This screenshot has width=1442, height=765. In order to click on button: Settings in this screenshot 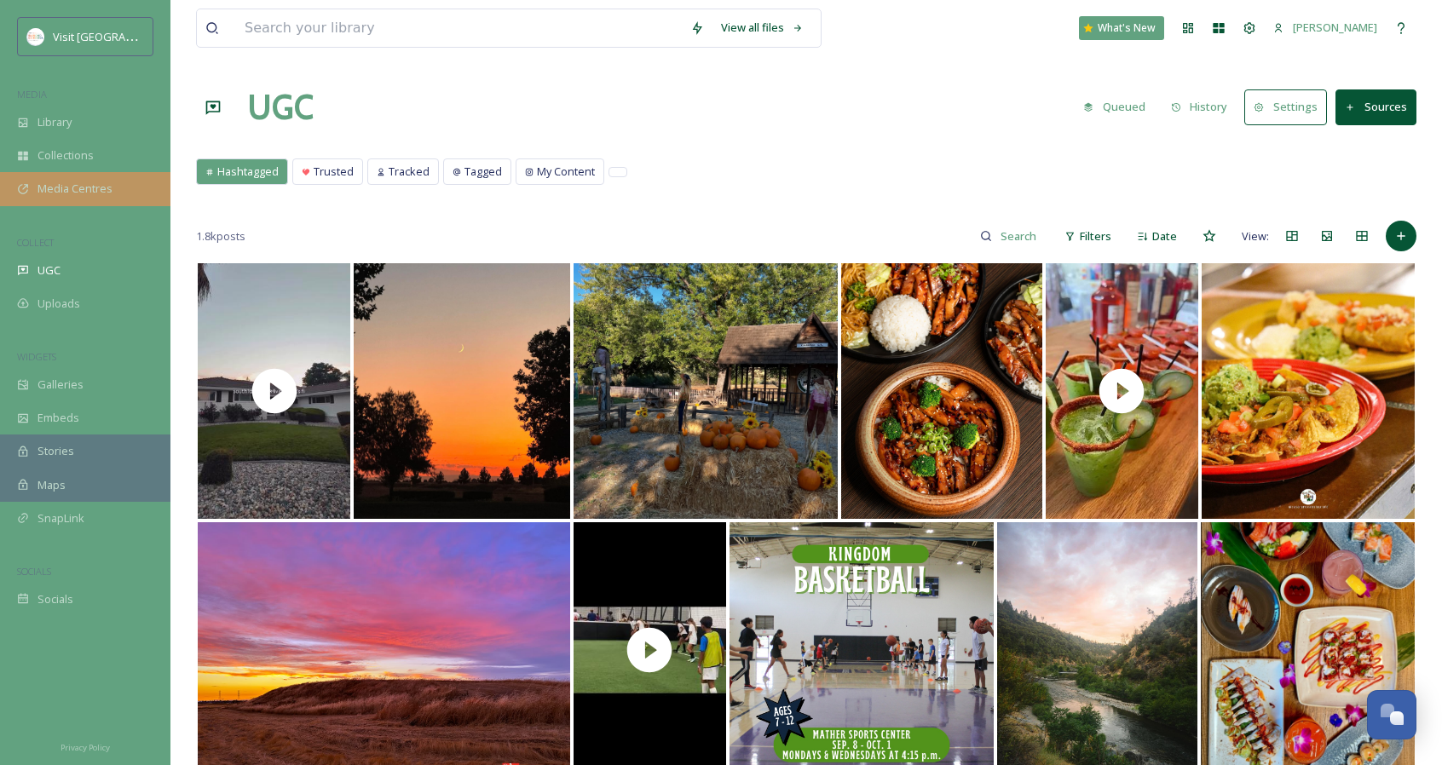, I will do `click(1285, 107)`.